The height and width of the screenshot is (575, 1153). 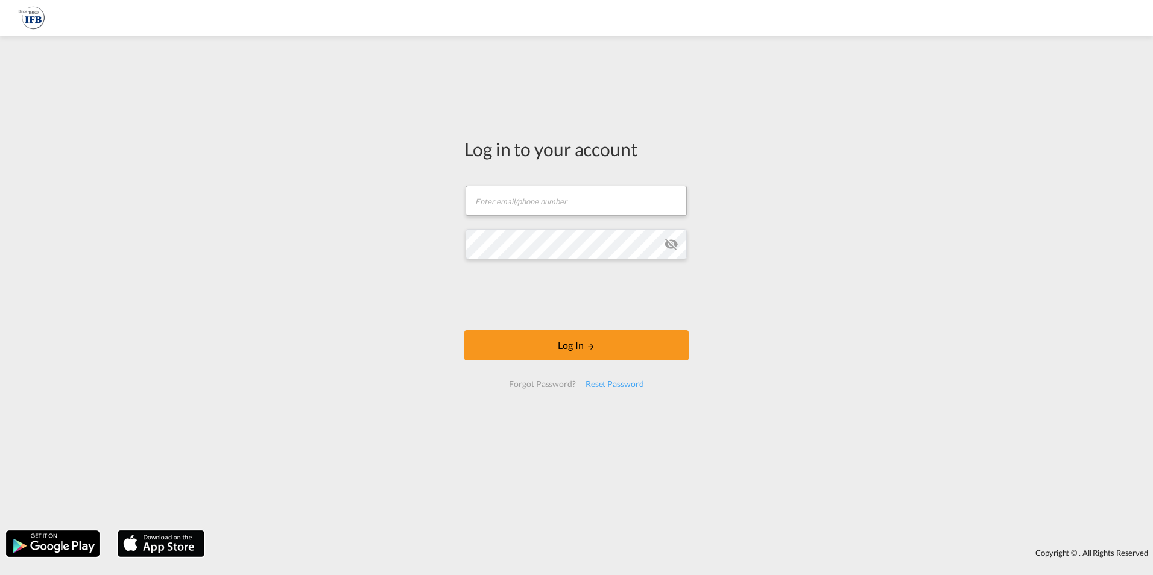 I want to click on input: Enter email/phone number, so click(x=576, y=201).